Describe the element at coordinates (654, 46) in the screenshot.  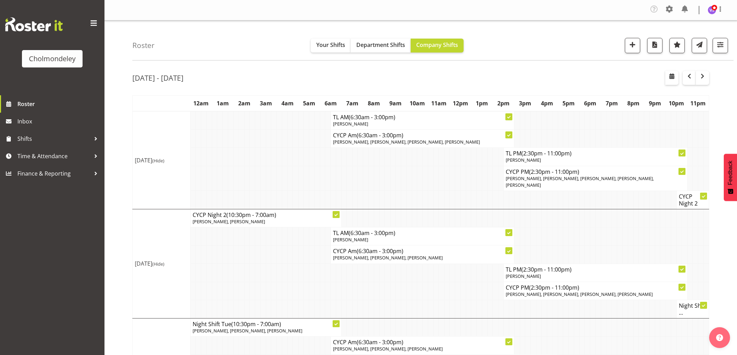
I see `button: Download a PDF of the roster according to the set date range.` at that location.